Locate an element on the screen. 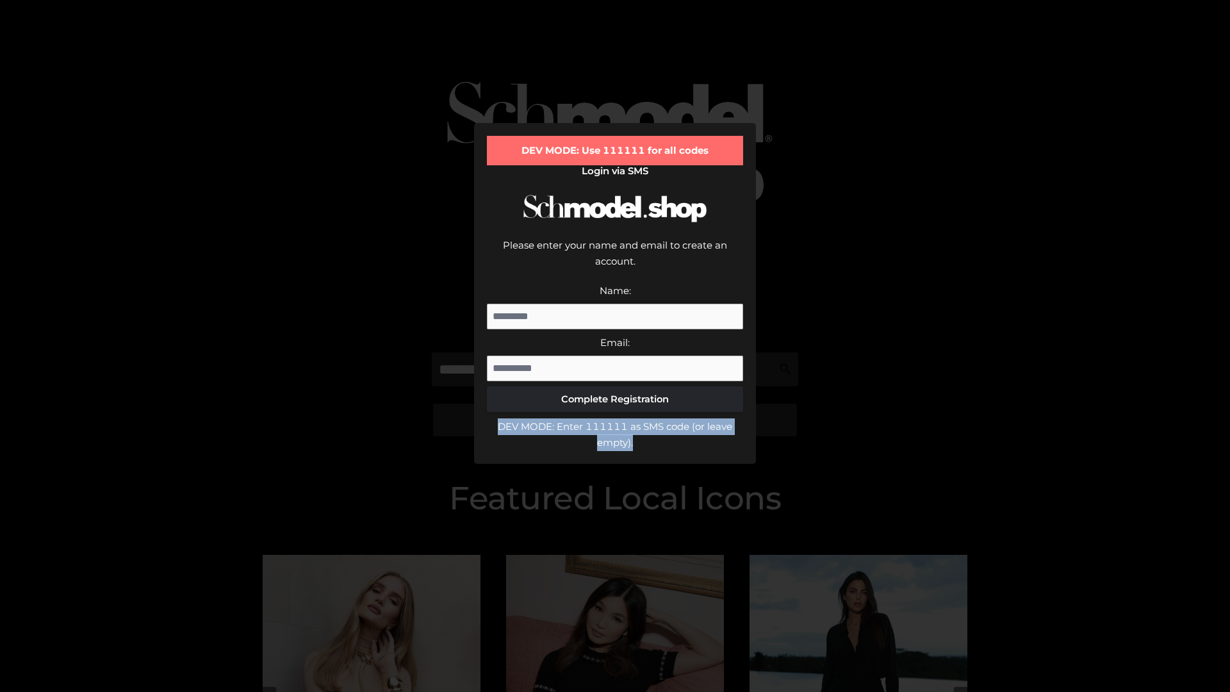  div: DEV MODE: Enter 111111 as SMS code (or leave empty). is located at coordinates (615, 434).